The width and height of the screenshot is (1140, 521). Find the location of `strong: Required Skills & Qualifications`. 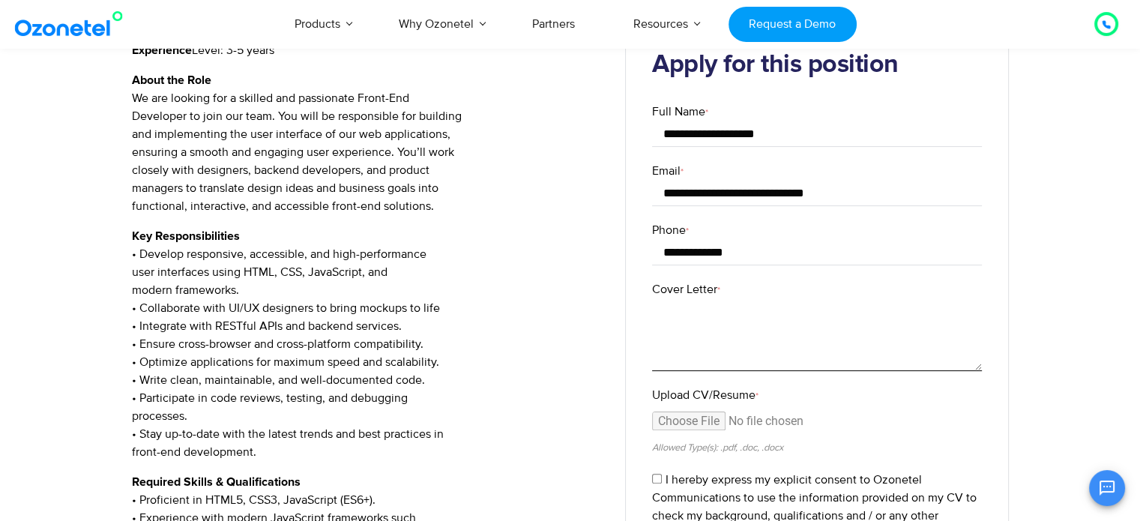

strong: Required Skills & Qualifications is located at coordinates (216, 482).